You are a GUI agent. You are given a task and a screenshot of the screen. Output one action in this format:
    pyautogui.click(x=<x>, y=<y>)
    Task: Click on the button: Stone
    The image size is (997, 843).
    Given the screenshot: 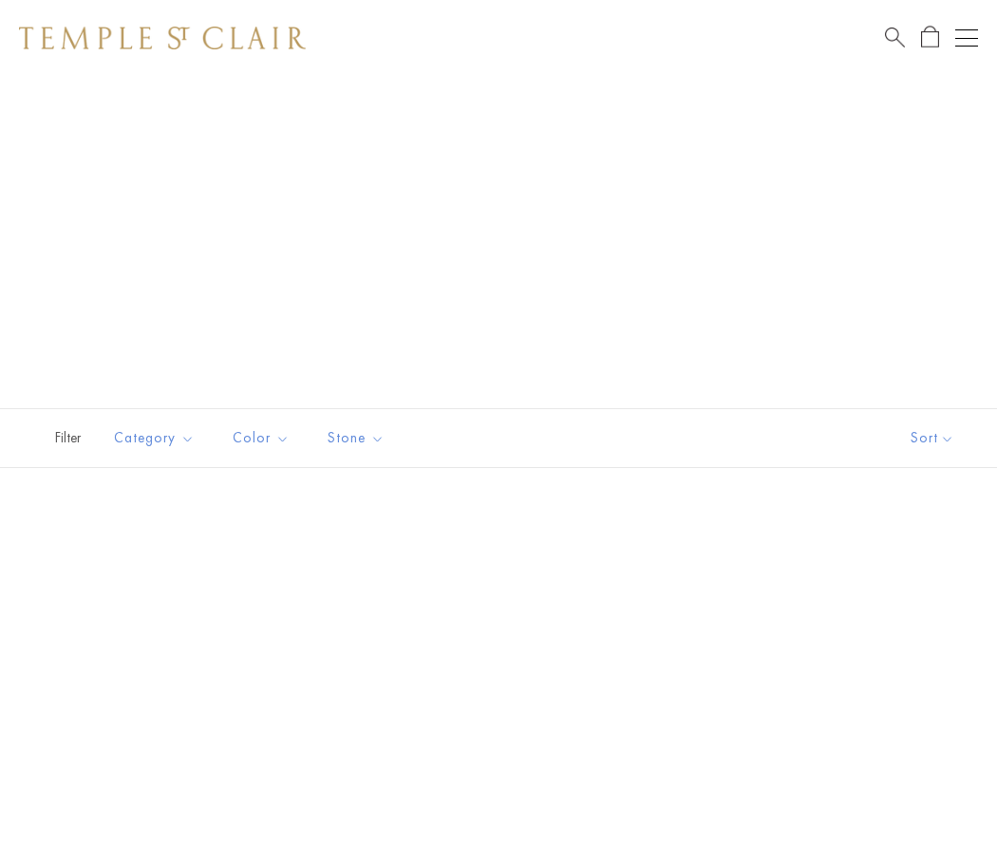 What is the action you would take?
    pyautogui.click(x=356, y=438)
    